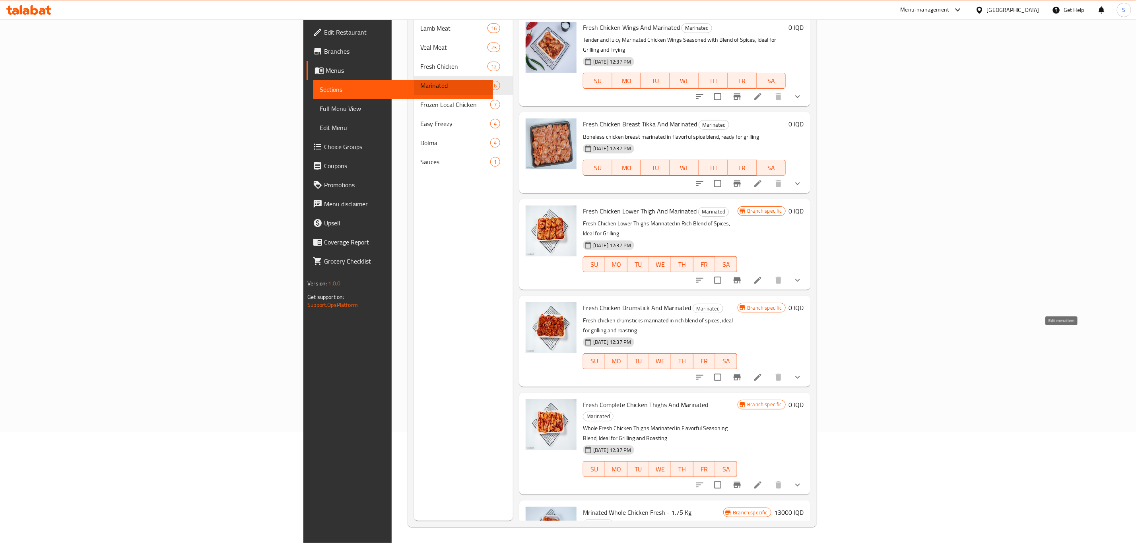 The image size is (1136, 543). I want to click on span: Dolma, so click(455, 143).